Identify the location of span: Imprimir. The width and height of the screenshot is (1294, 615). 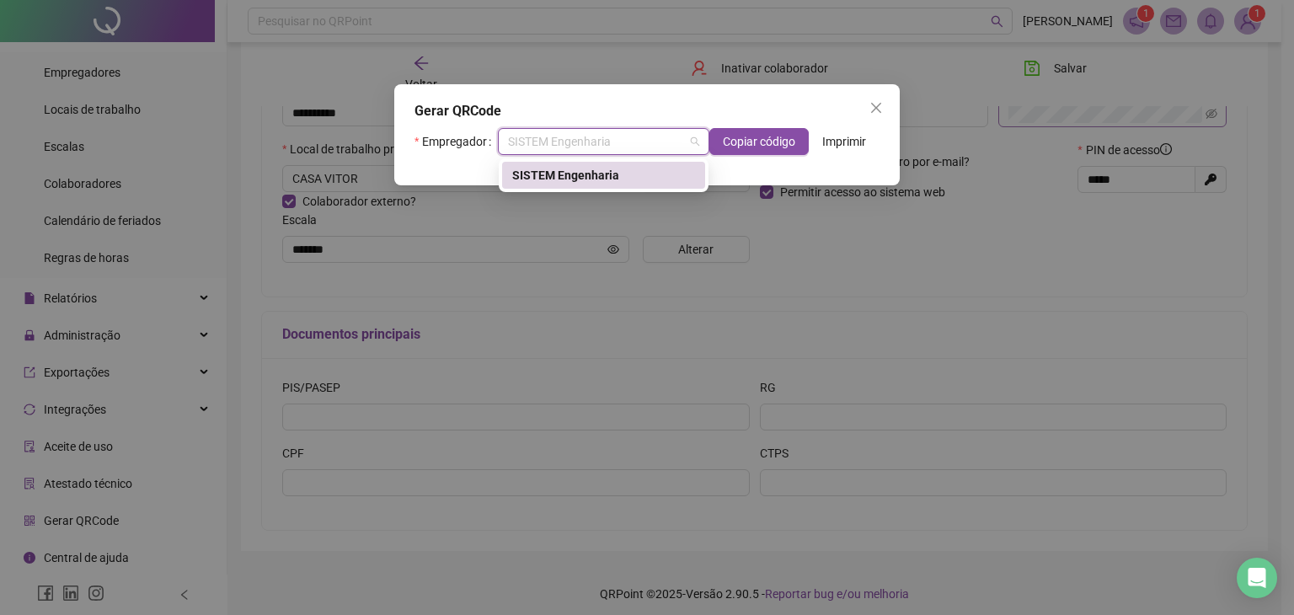
(844, 142).